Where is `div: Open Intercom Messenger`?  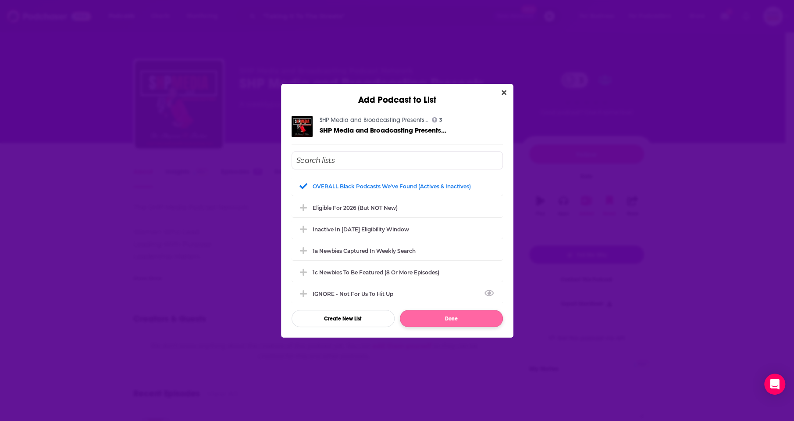 div: Open Intercom Messenger is located at coordinates (775, 384).